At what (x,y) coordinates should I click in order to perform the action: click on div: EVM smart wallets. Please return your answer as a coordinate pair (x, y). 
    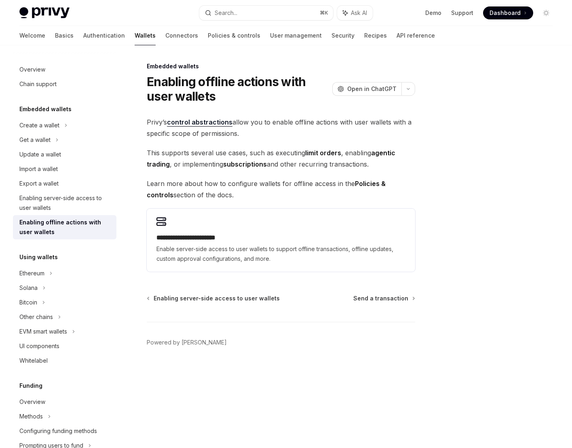
    Looking at the image, I should click on (43, 332).